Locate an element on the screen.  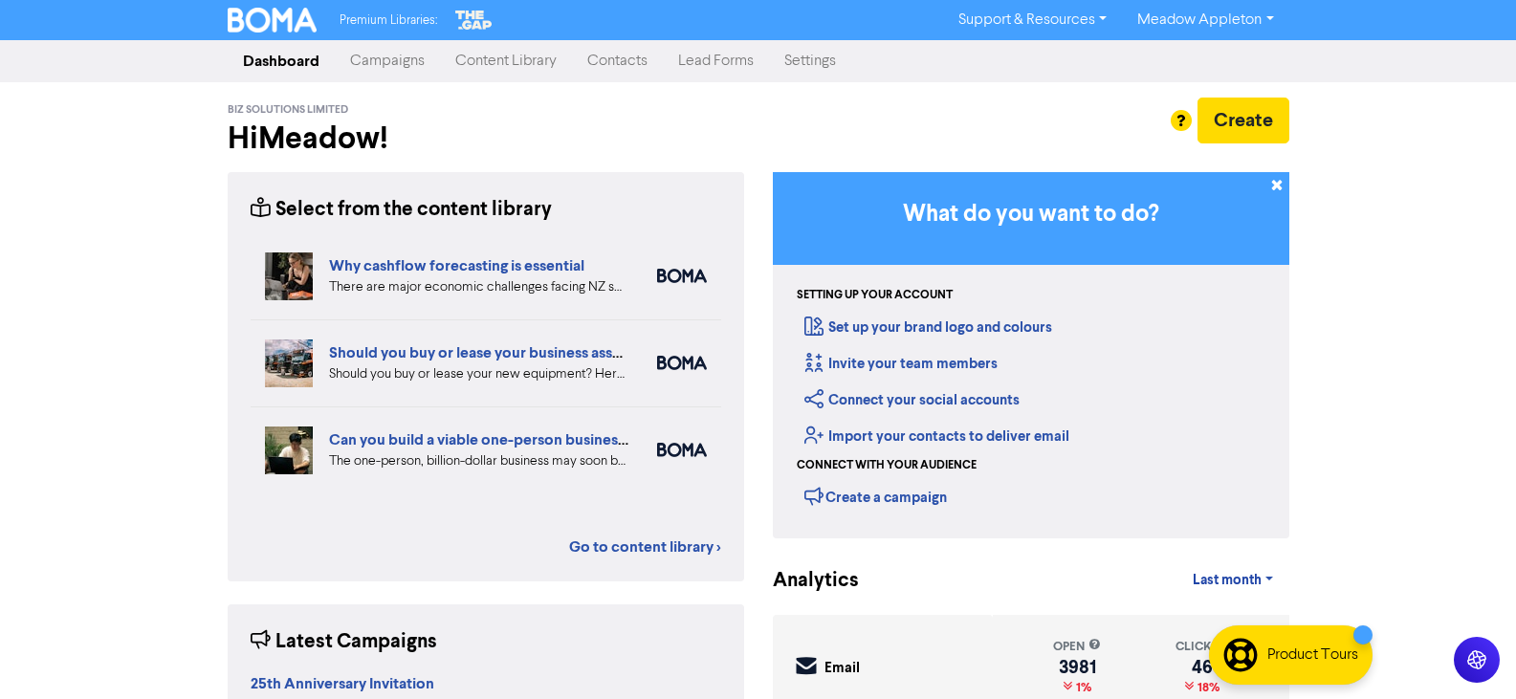
div: Email is located at coordinates (842, 669).